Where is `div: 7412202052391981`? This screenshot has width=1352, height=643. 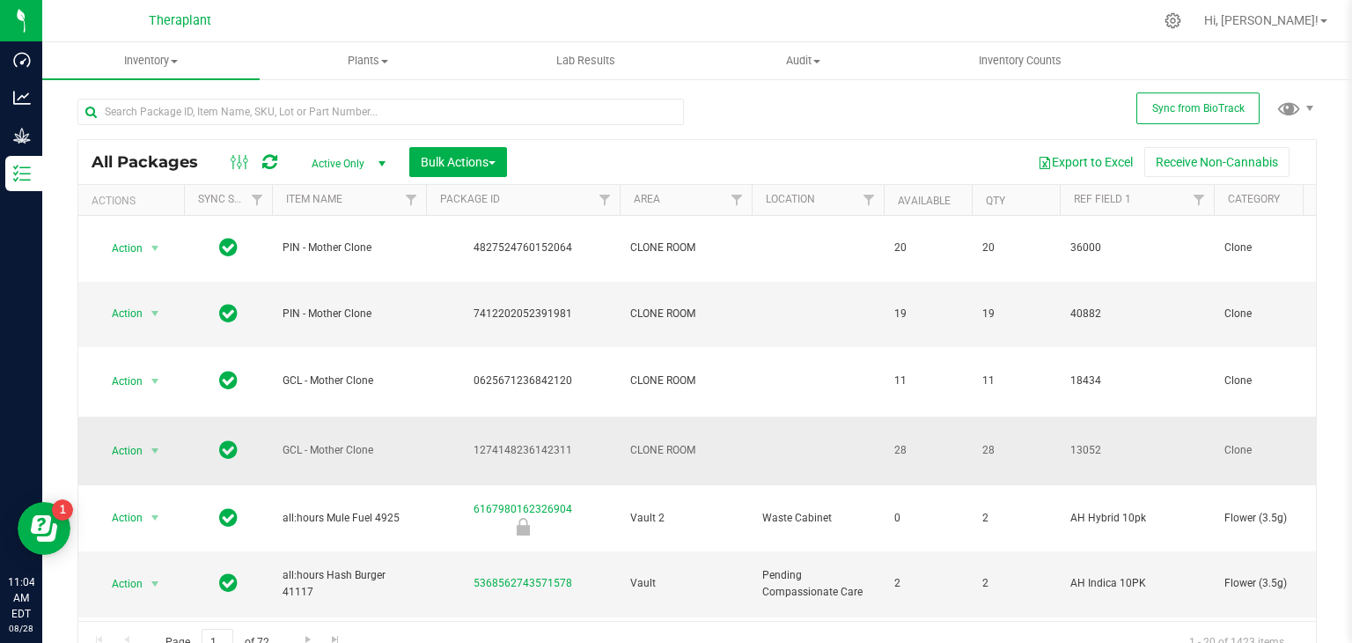
div: 7412202052391981 is located at coordinates (523, 313).